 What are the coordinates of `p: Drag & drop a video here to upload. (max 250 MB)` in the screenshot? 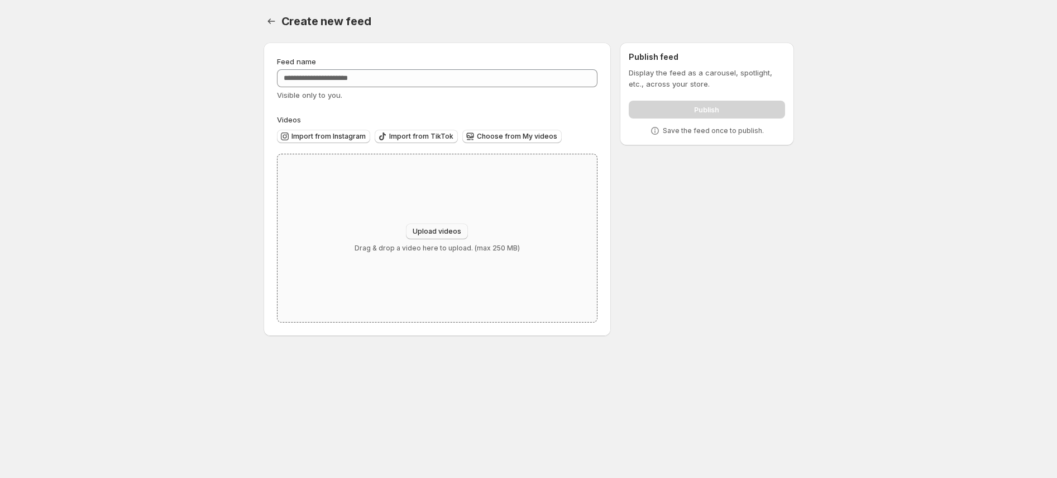 It's located at (437, 248).